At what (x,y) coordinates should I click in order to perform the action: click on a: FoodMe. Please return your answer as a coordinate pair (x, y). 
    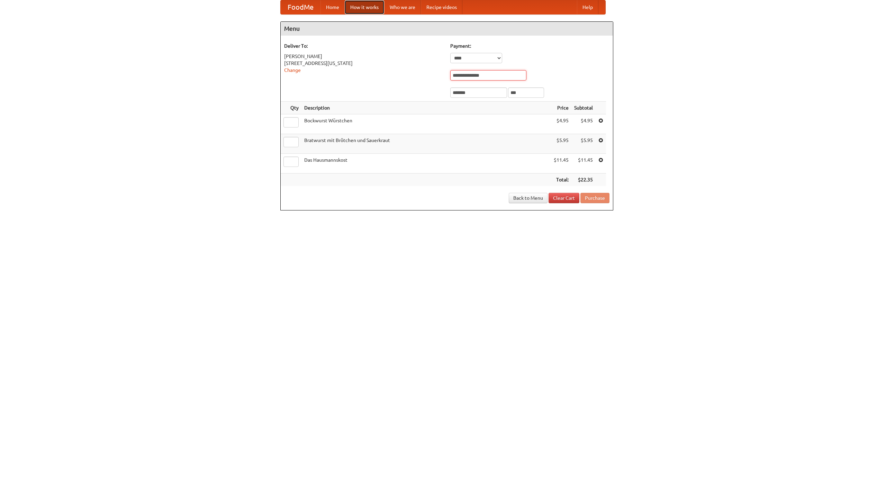
    Looking at the image, I should click on (300, 7).